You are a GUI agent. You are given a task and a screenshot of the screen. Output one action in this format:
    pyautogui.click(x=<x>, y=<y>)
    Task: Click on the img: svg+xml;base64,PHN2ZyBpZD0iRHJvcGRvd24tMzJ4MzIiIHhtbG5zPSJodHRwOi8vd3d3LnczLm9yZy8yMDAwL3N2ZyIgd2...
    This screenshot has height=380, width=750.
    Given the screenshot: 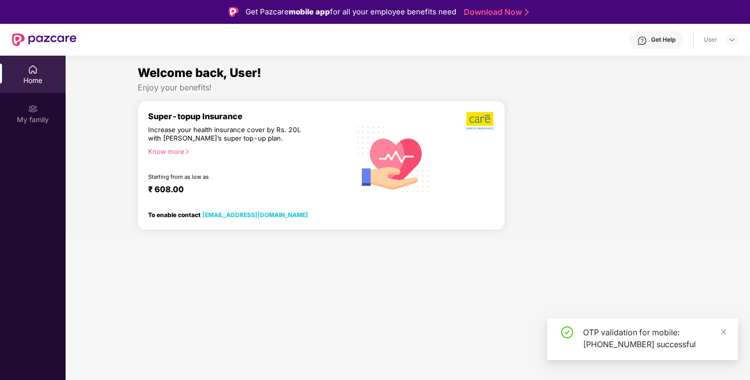 What is the action you would take?
    pyautogui.click(x=732, y=40)
    